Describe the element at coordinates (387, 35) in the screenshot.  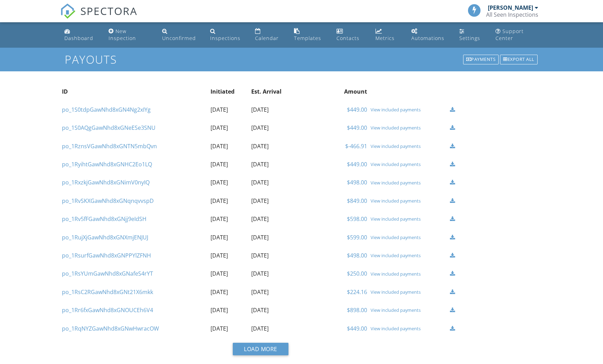
I see `a: Metrics` at that location.